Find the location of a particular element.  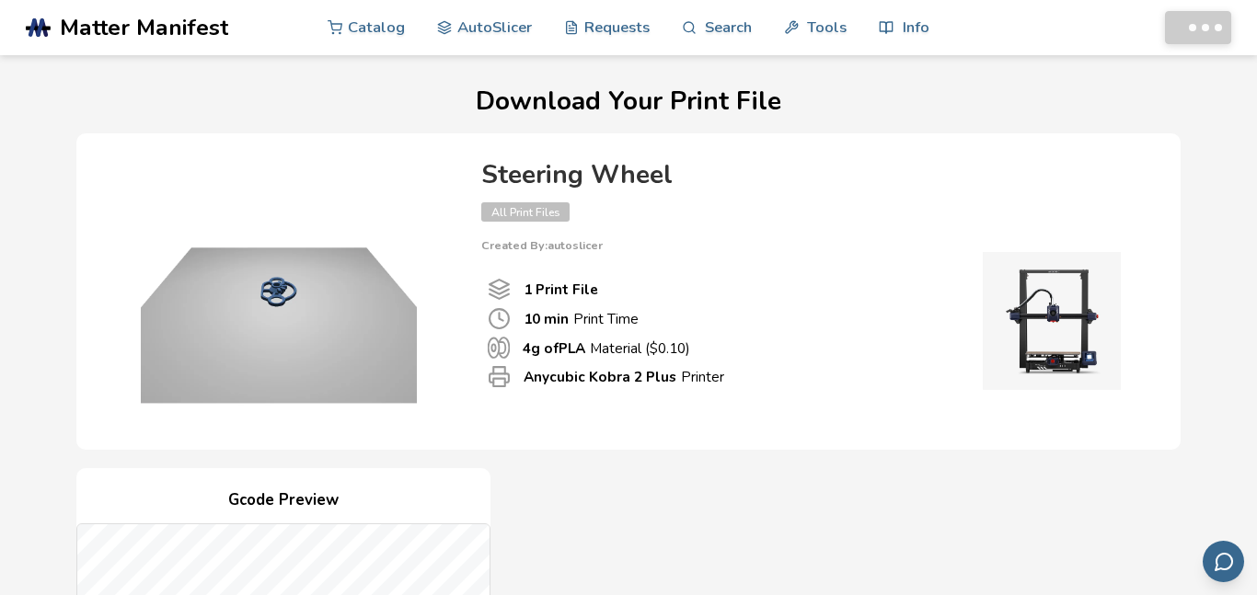

span: Printer is located at coordinates (499, 376).